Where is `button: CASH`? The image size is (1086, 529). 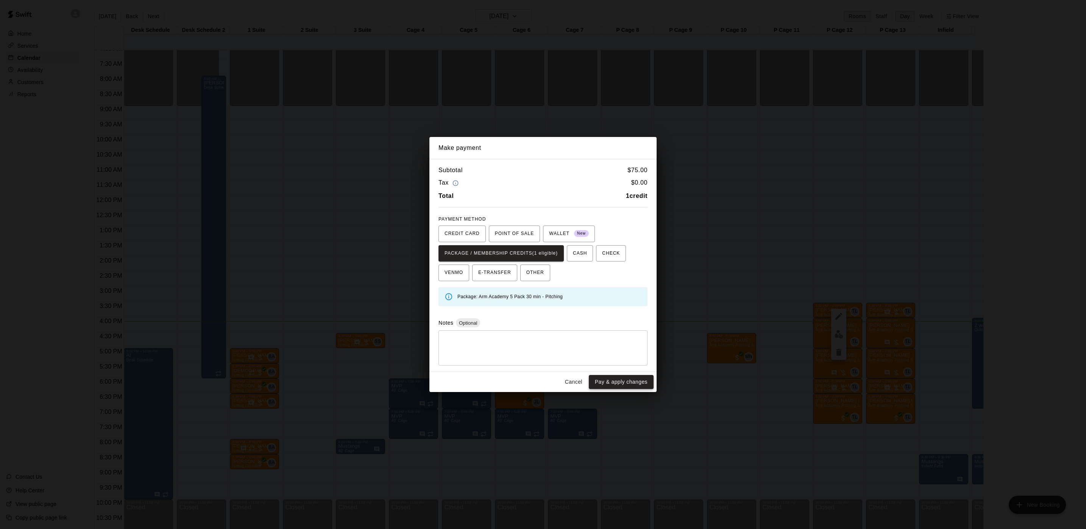 button: CASH is located at coordinates (580, 254).